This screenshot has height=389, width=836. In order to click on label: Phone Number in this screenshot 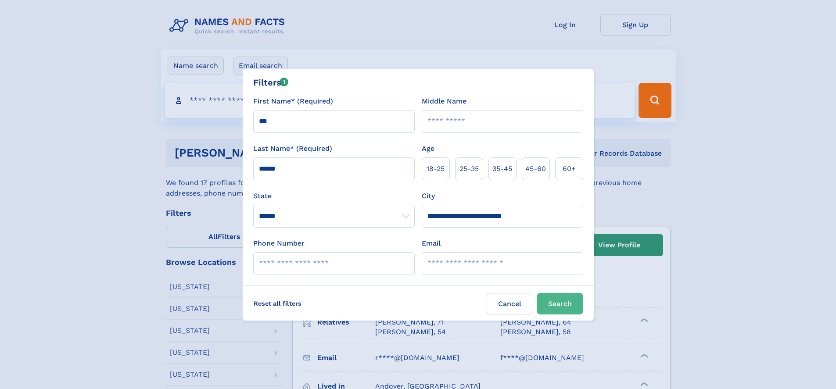, I will do `click(279, 243)`.